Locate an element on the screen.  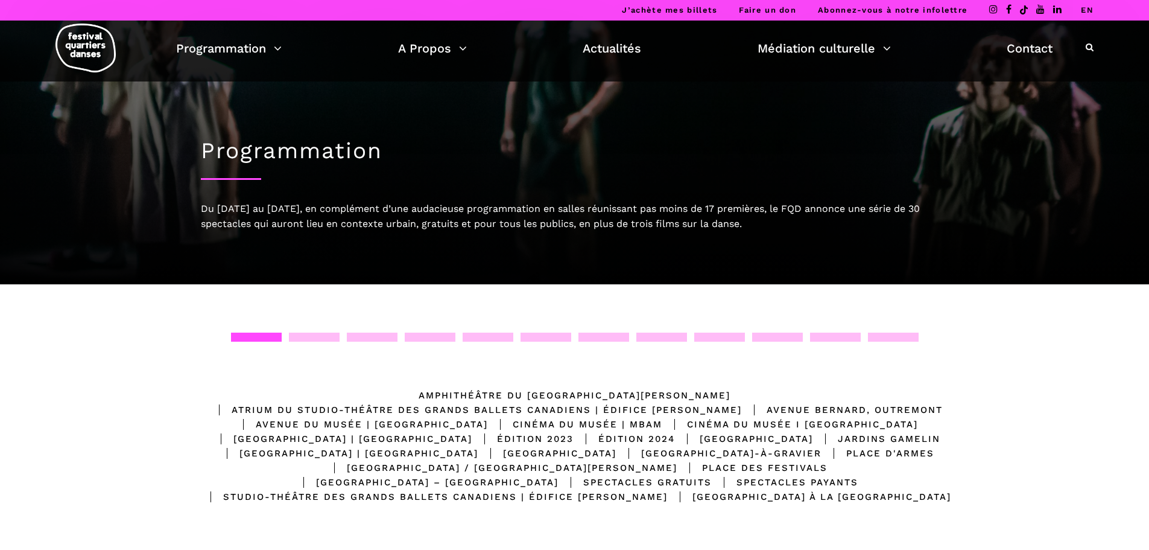
a: J’achète mes billets is located at coordinates (670, 10).